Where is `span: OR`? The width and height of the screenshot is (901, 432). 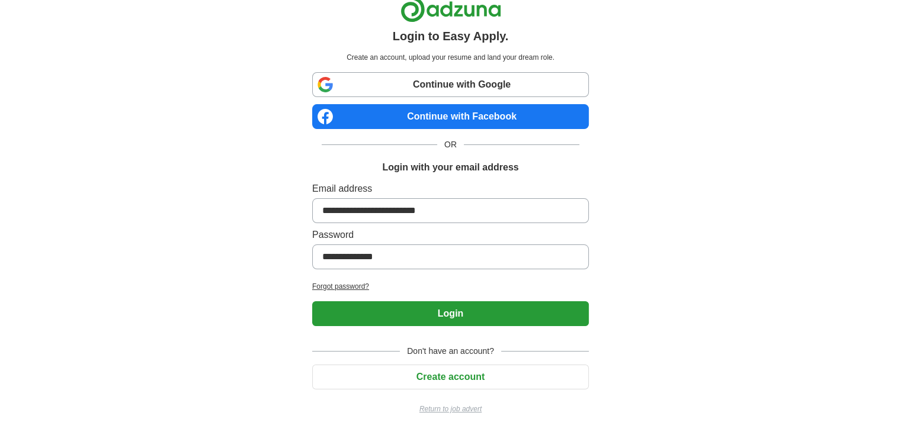
span: OR is located at coordinates (450, 145).